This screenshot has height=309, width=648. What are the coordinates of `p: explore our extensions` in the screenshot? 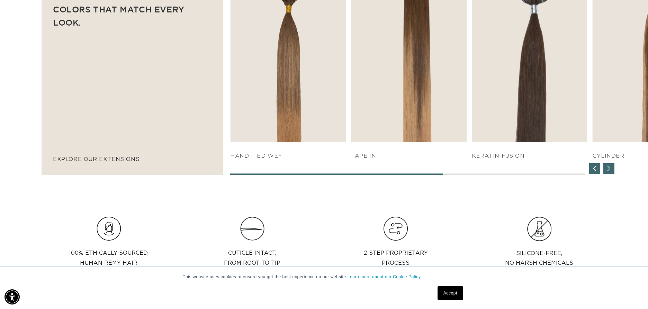 It's located at (132, 160).